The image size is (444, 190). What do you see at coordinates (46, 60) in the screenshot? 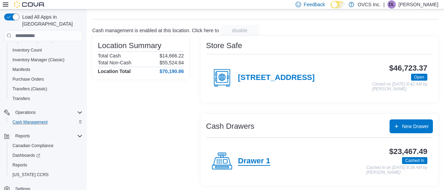
I see `button: Inventory Manager (Classic)` at bounding box center [46, 60].